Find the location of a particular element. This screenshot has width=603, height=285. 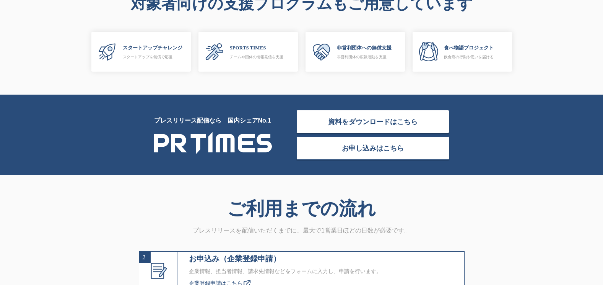

a: スタートアップチャレンジ スタートアップを無償で応援 is located at coordinates (141, 52).